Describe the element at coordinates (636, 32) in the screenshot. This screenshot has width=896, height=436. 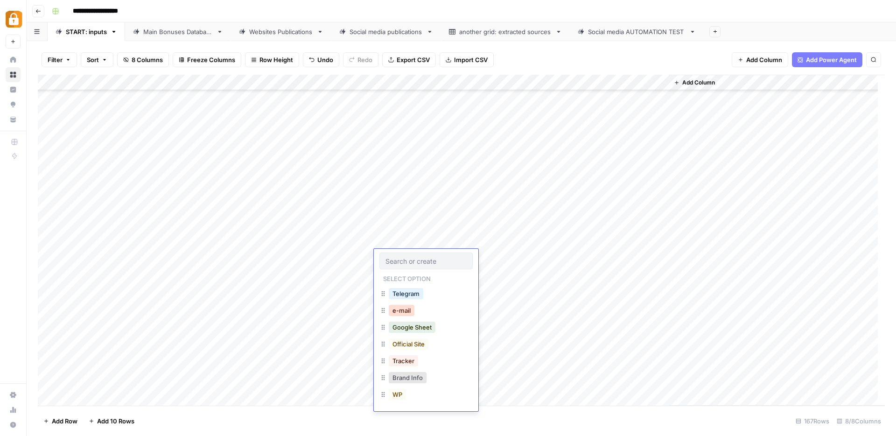
I see `div: Social media AUTOMATION TEST` at that location.